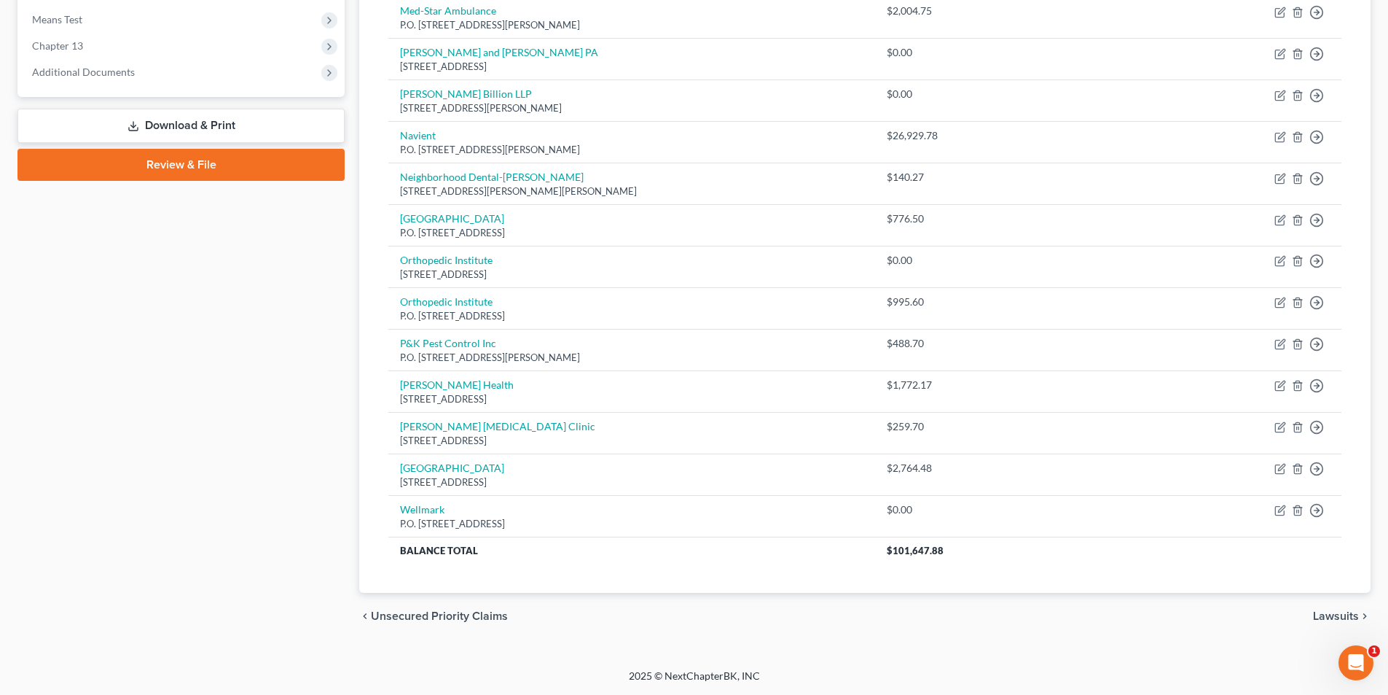  I want to click on a: Review & File, so click(181, 165).